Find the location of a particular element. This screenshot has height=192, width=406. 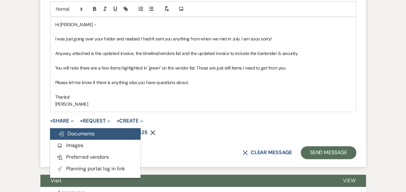

button: Send Message is located at coordinates (328, 152).